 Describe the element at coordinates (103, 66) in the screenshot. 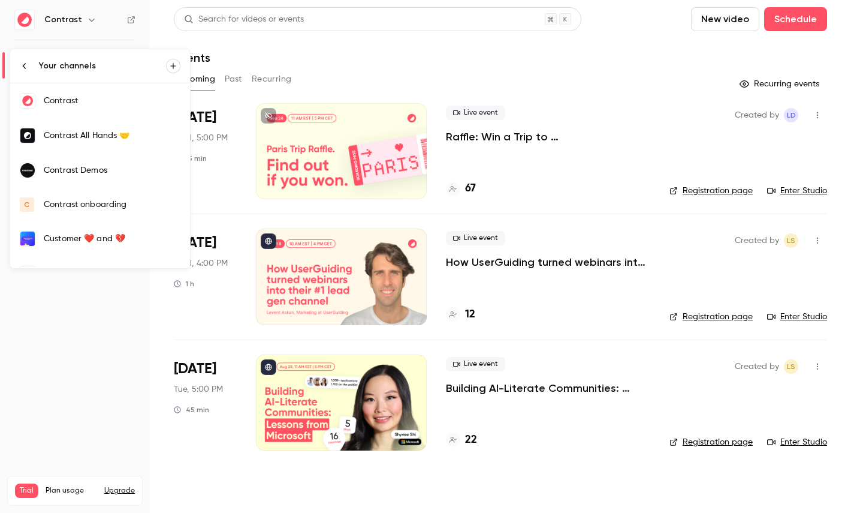

I see `div: Your channels` at that location.